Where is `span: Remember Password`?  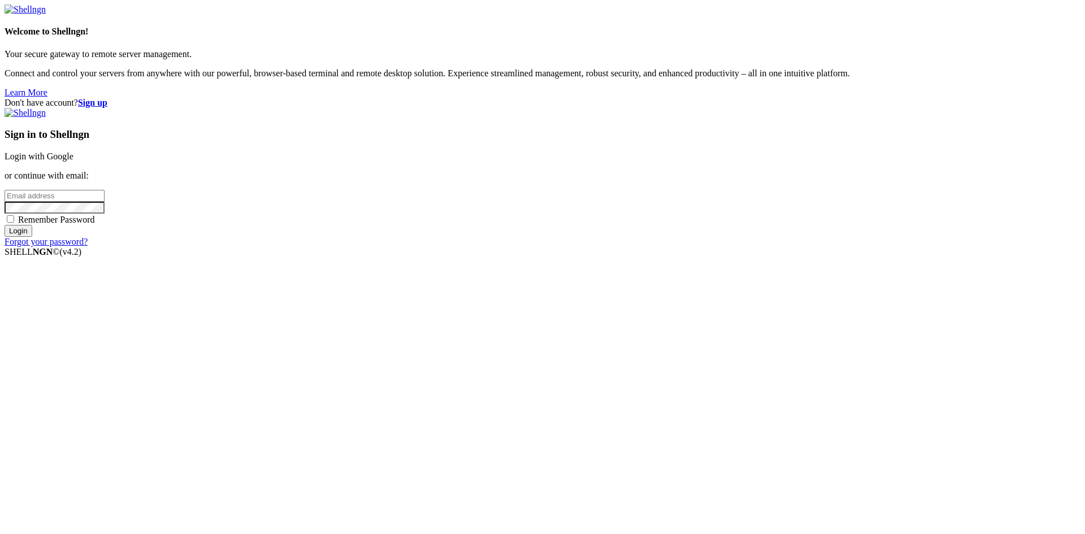 span: Remember Password is located at coordinates (56, 219).